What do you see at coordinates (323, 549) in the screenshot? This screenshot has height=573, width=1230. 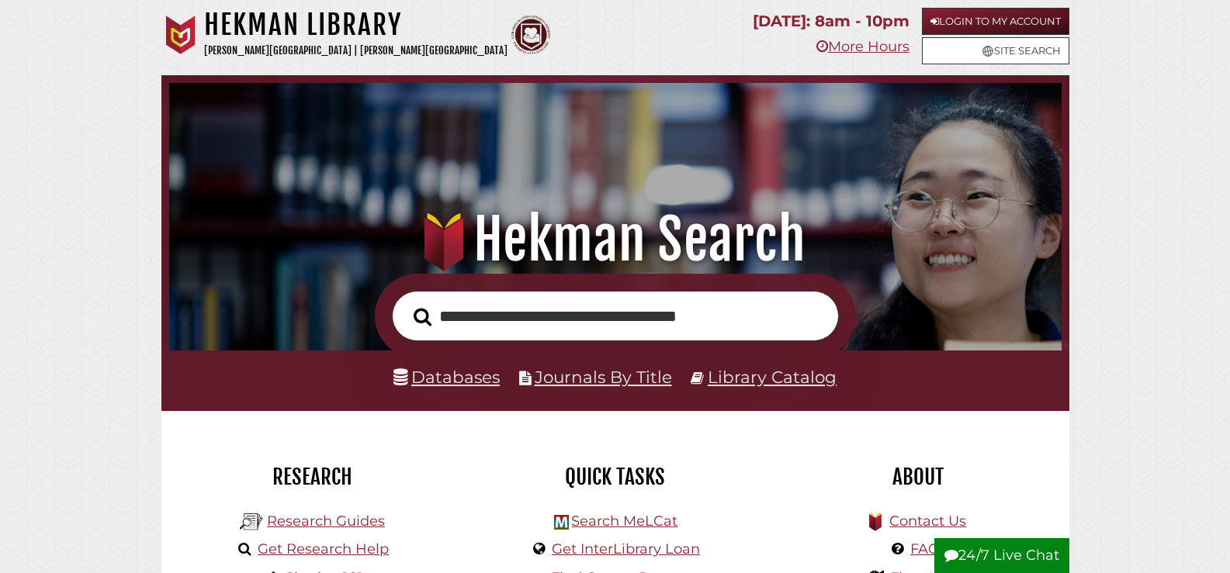 I see `a: Get Research Help` at bounding box center [323, 549].